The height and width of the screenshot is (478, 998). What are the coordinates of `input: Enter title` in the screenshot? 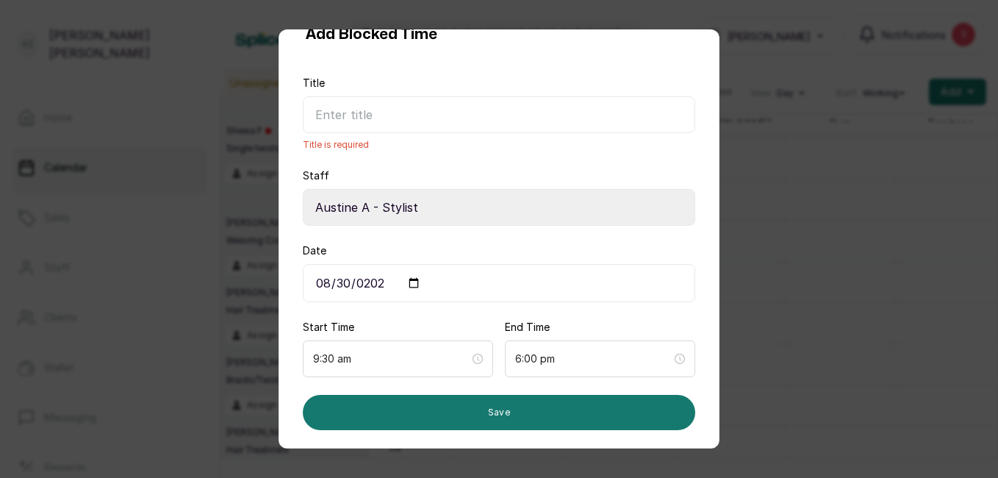 It's located at (499, 115).